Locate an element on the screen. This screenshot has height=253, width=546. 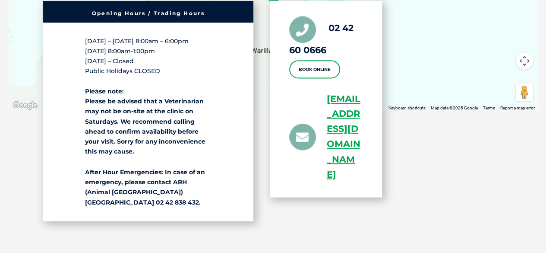
b: Please note: is located at coordinates (145, 121).